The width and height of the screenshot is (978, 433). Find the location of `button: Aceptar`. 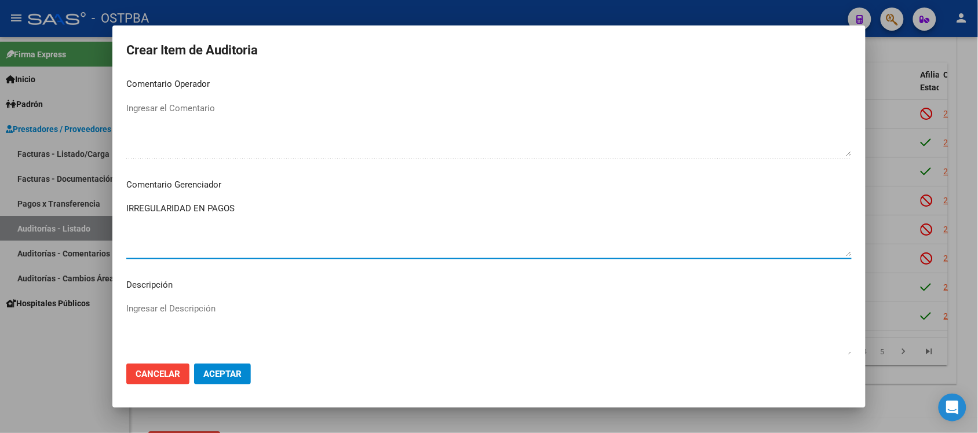

button: Aceptar is located at coordinates (222, 374).